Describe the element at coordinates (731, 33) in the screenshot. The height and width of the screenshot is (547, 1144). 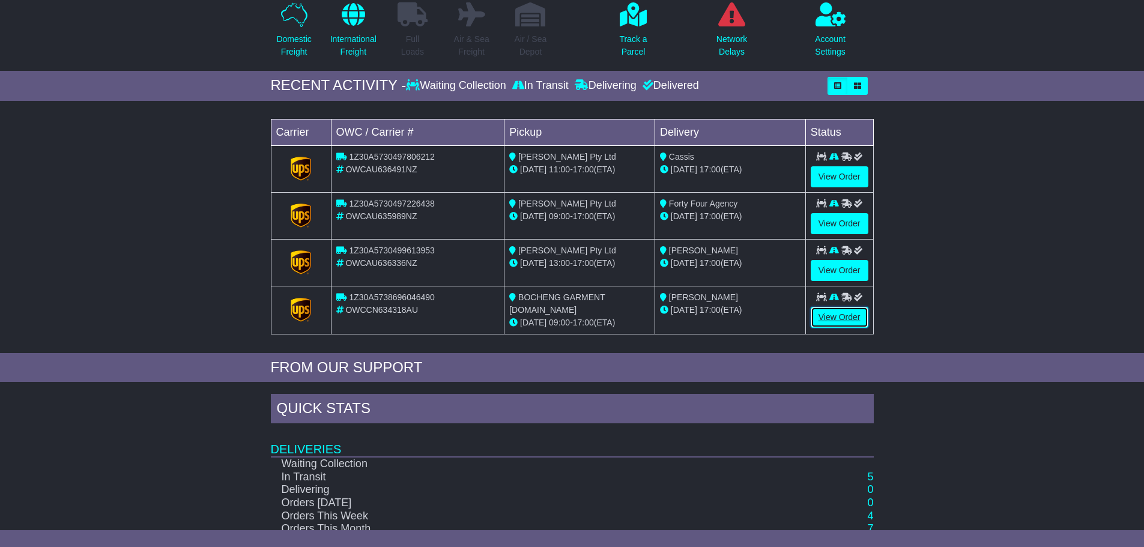
I see `a: NetworkDelays` at that location.